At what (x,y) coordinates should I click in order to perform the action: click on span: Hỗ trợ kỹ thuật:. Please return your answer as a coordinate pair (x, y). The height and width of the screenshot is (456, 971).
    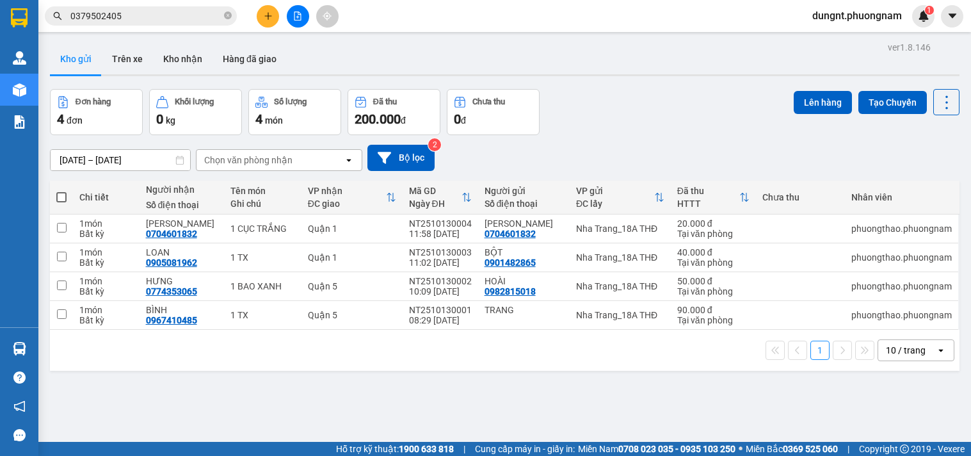
    Looking at the image, I should click on (395, 449).